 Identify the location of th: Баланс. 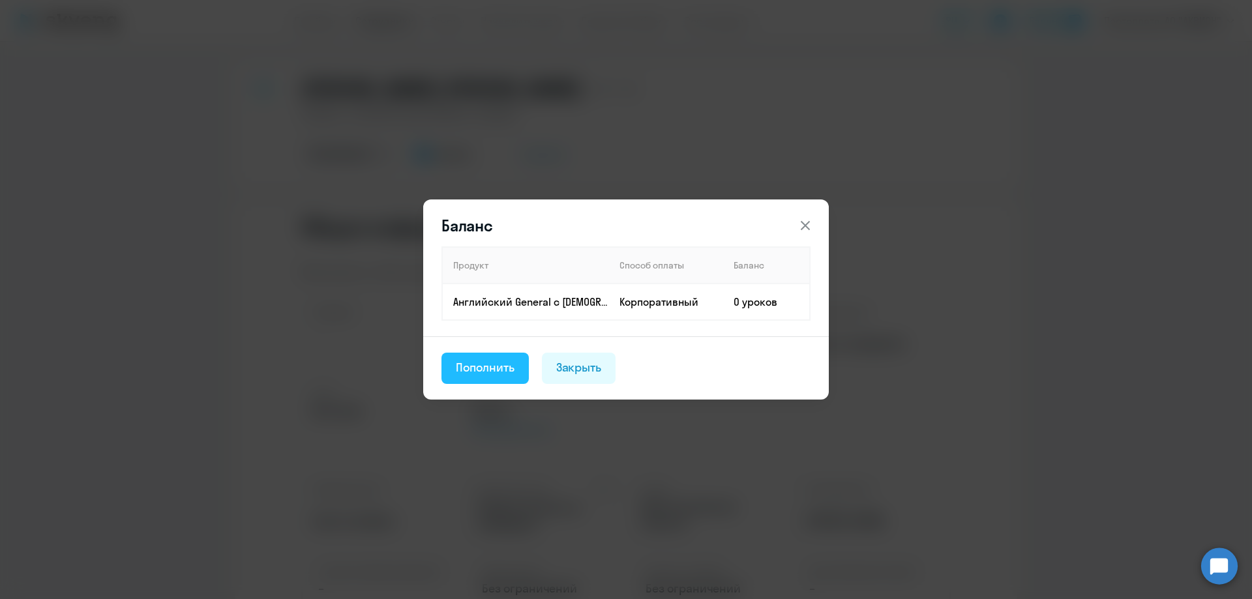
(766, 265).